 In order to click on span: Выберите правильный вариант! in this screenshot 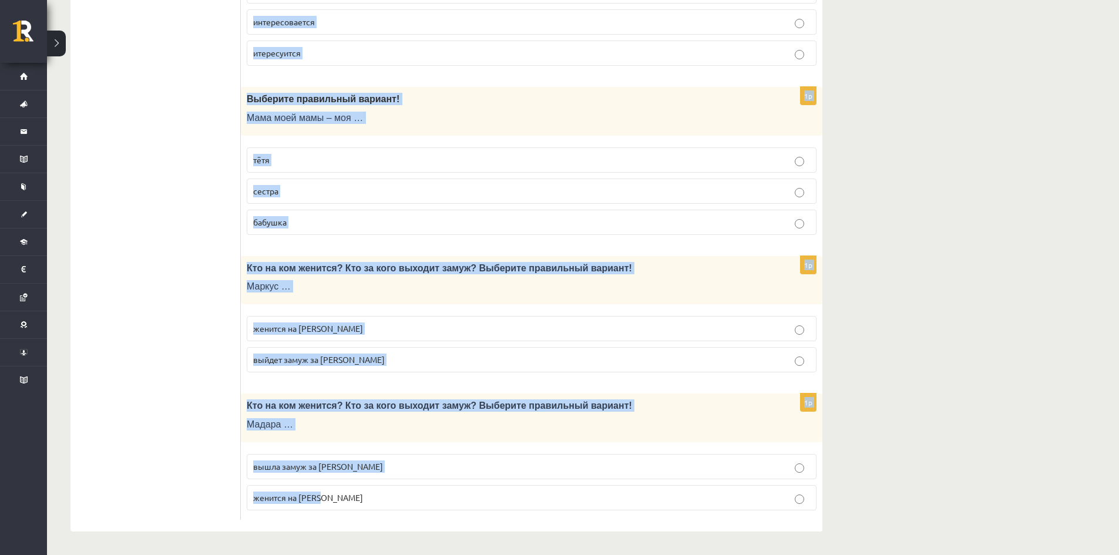, I will do `click(323, 99)`.